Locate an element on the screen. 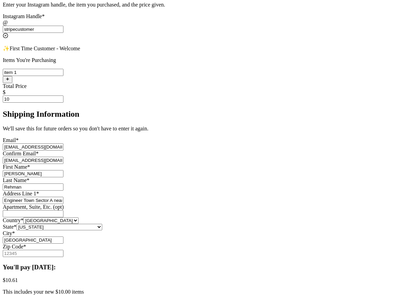  input: 12345 is located at coordinates (33, 254).